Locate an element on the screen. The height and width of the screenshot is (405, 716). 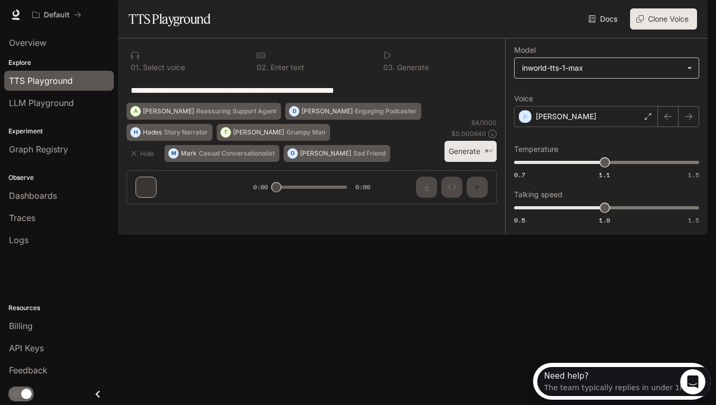
p: 0 3 . is located at coordinates (389, 67).